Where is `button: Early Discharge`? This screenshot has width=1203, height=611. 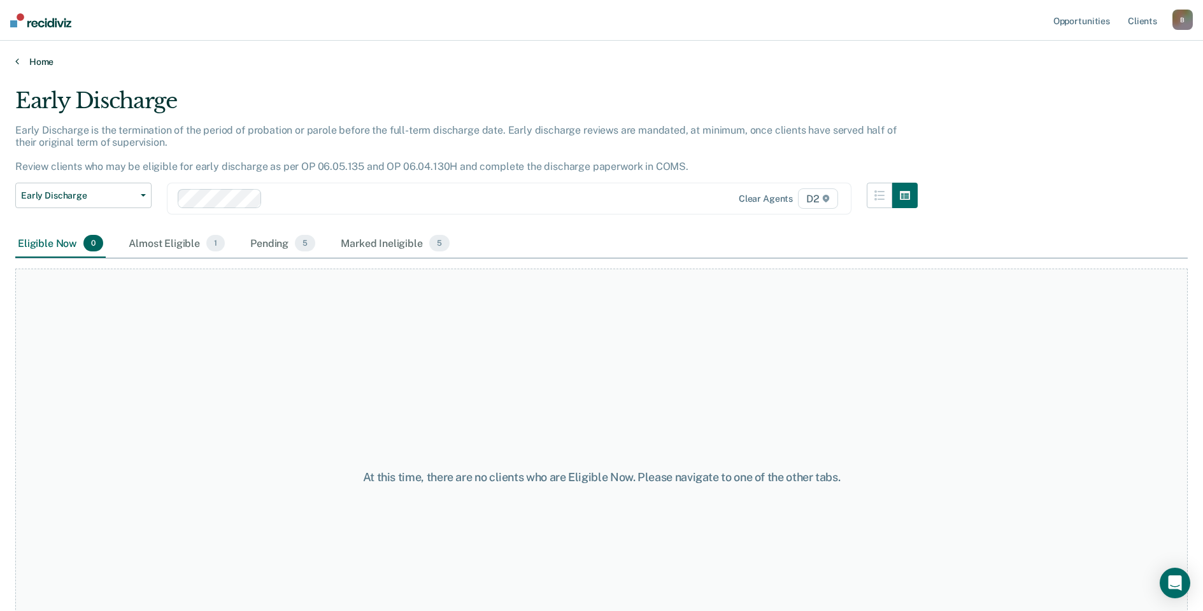 button: Early Discharge is located at coordinates (83, 195).